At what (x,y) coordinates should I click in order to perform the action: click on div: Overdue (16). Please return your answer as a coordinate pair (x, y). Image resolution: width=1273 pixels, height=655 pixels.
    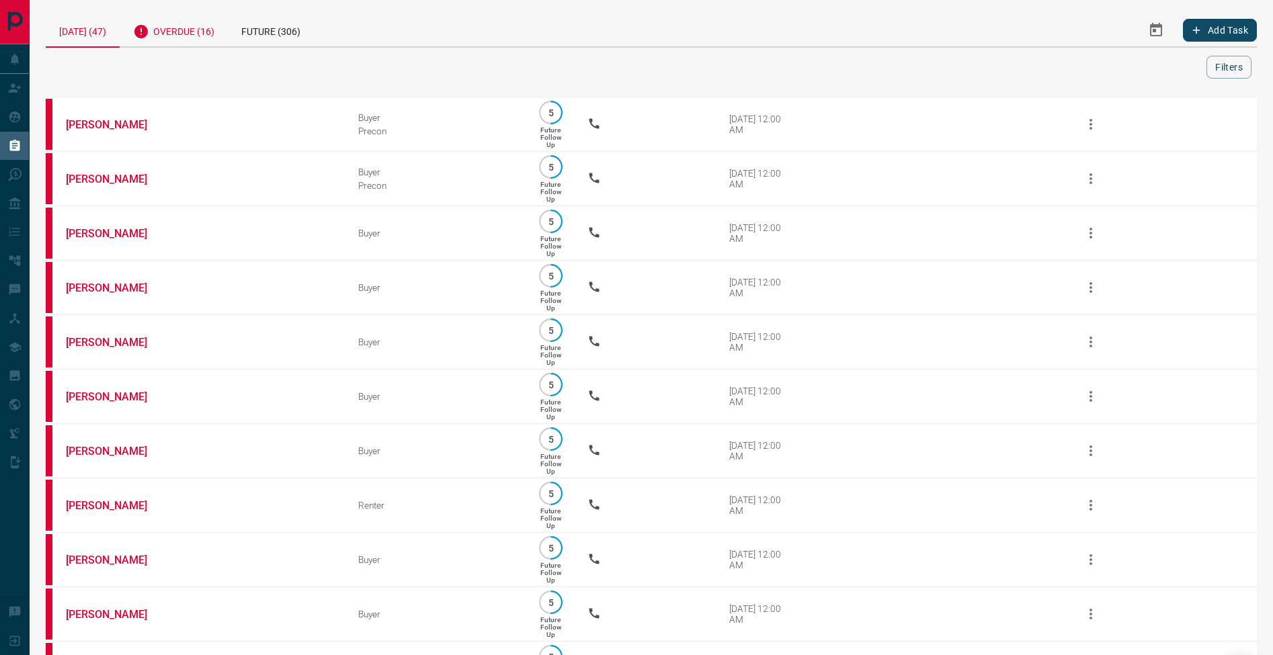
    Looking at the image, I should click on (173, 30).